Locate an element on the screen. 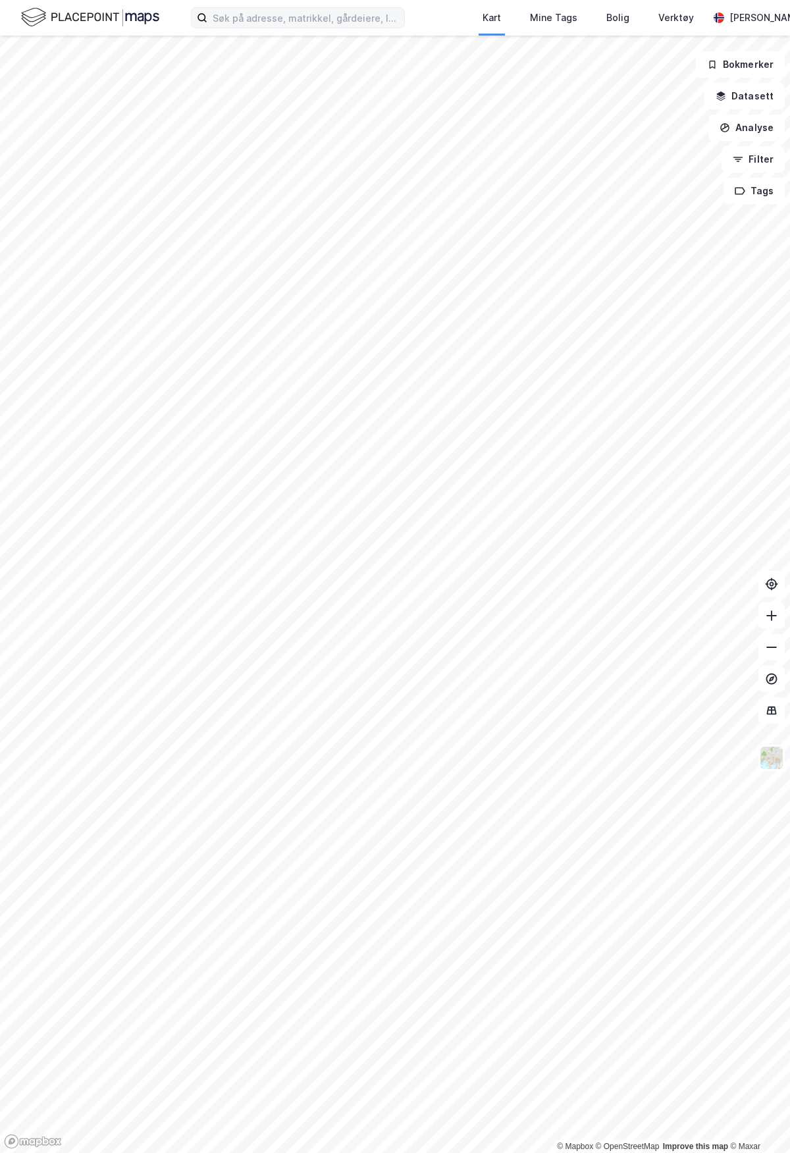  a: Mapbox is located at coordinates (575, 1146).